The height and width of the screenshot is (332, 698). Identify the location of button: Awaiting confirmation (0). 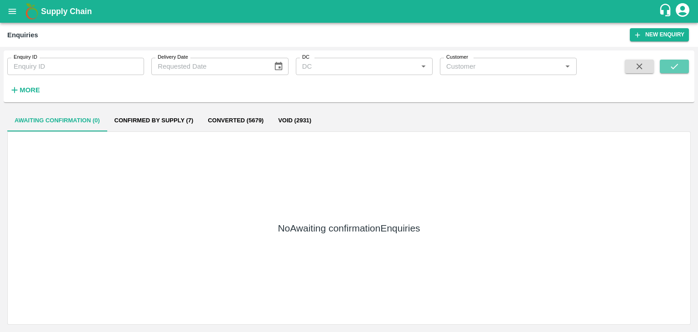
(57, 121).